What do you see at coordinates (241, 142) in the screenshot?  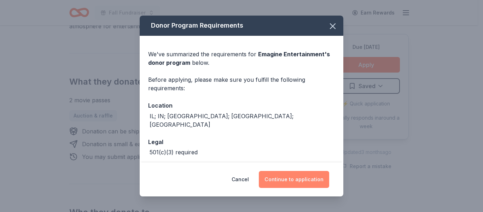 I see `div: Legal` at bounding box center [241, 142].